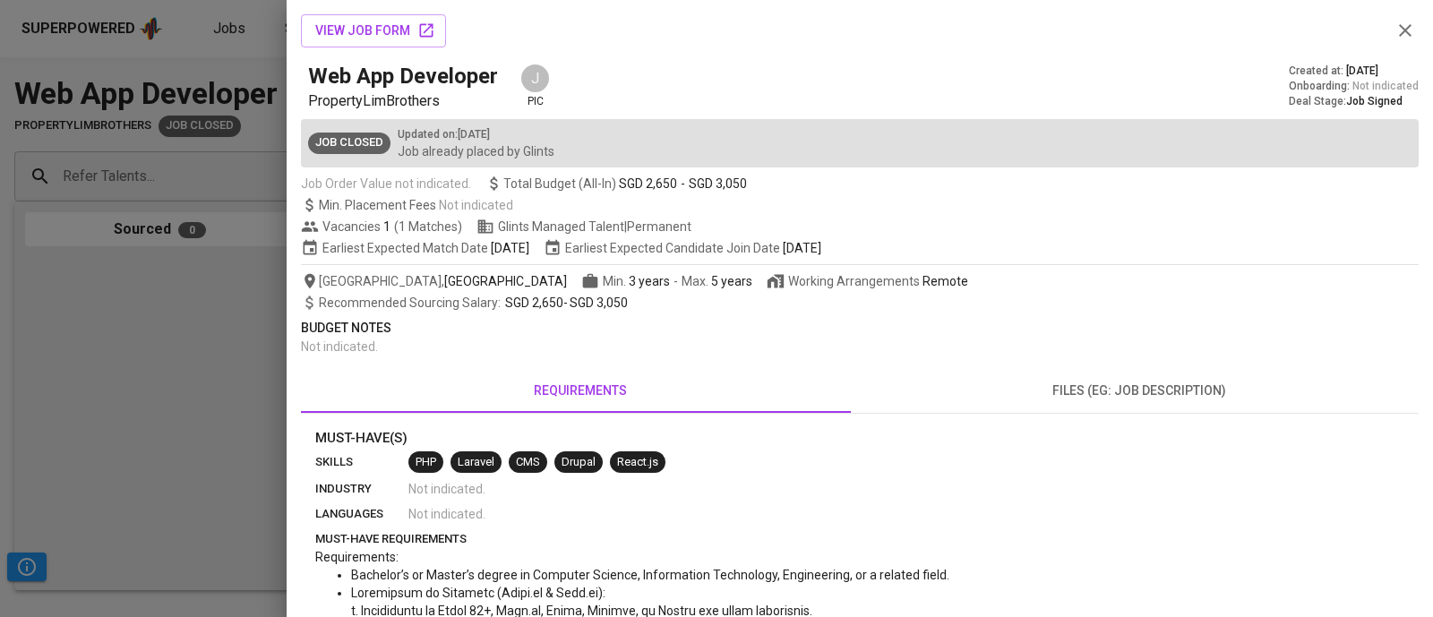 The width and height of the screenshot is (1433, 617). Describe the element at coordinates (945, 281) in the screenshot. I see `div: Remote` at that location.